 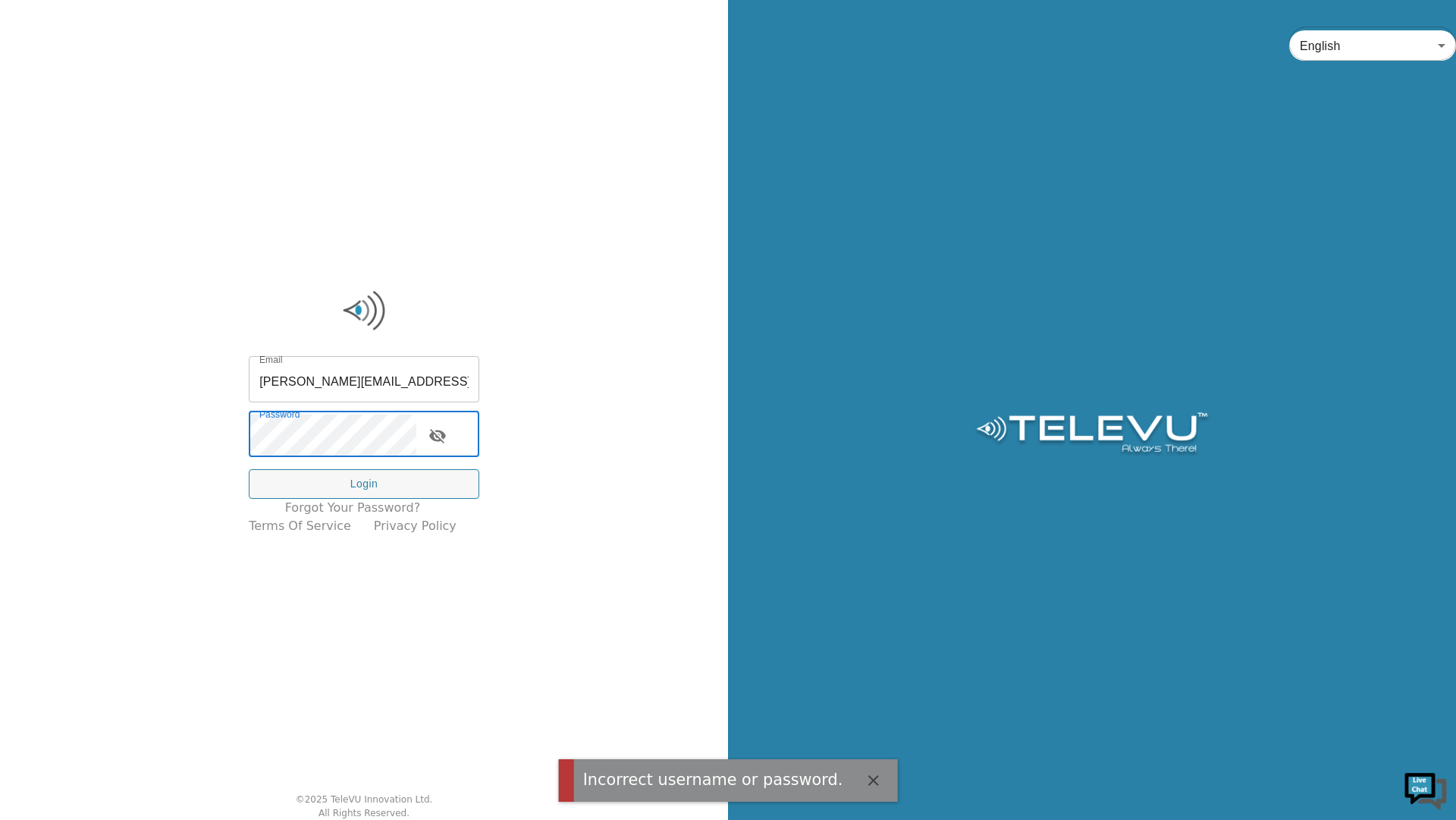 I want to click on img: Chat Widget, so click(x=1426, y=789).